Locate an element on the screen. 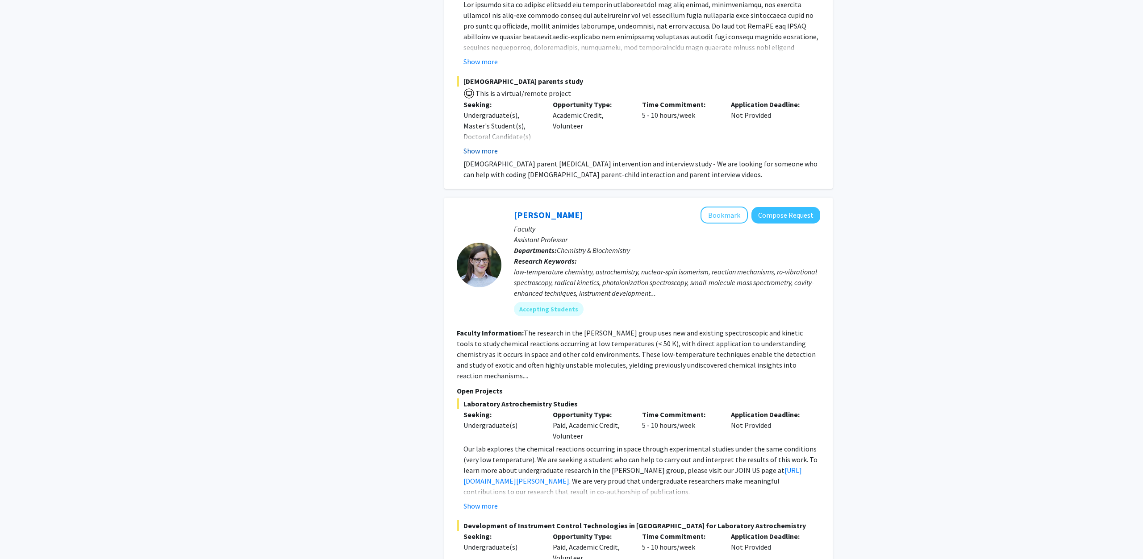 The width and height of the screenshot is (1143, 559). p: Assistant Professor is located at coordinates (667, 240).